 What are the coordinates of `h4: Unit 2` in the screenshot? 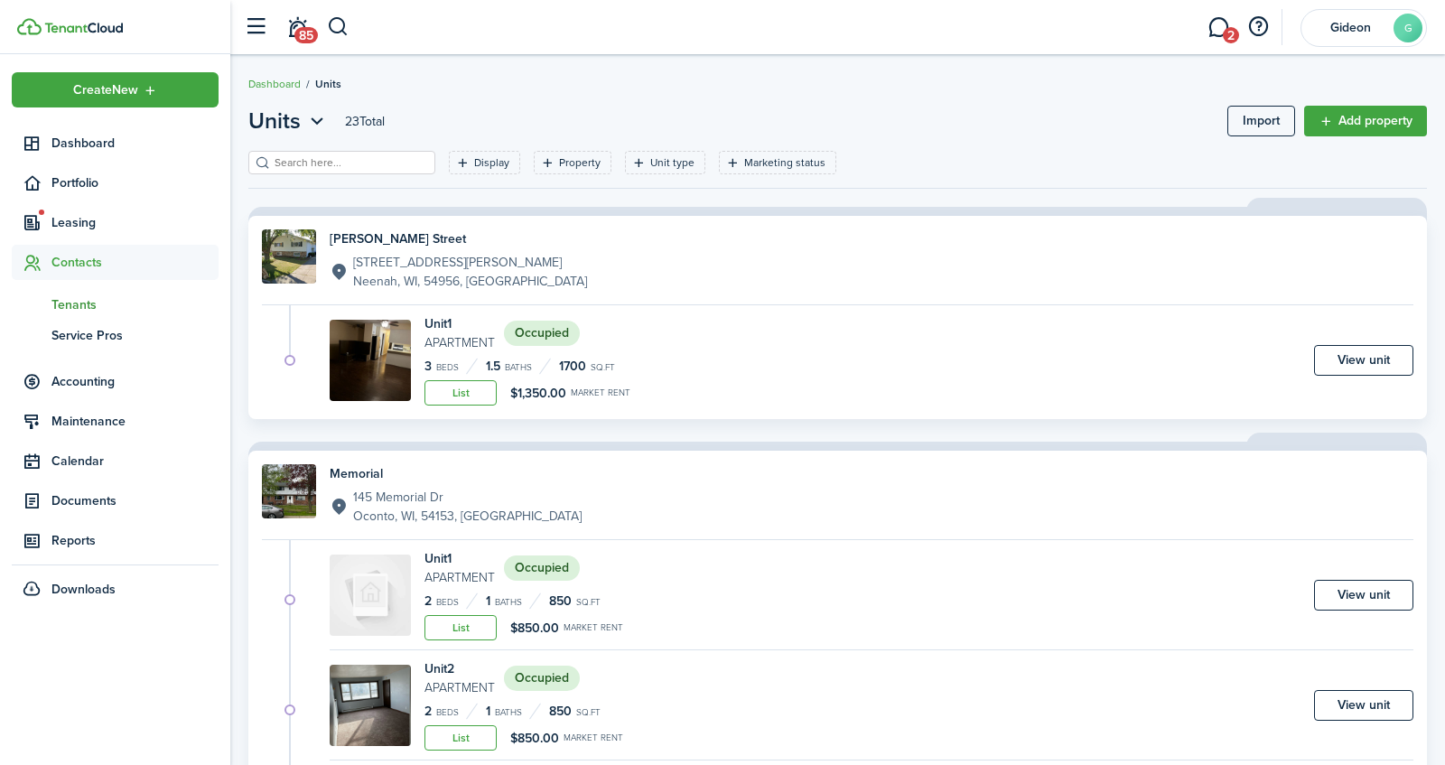 It's located at (460, 668).